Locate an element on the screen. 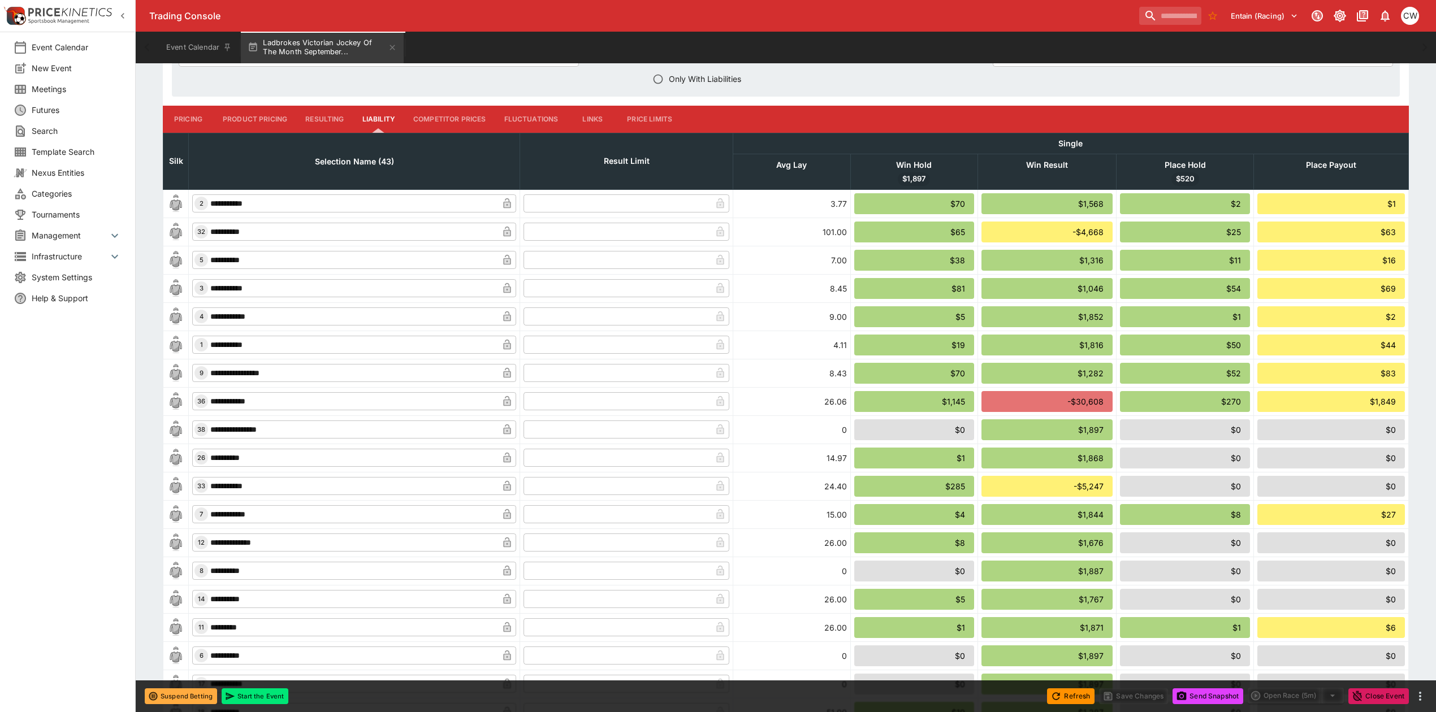  div: Christopher Winter is located at coordinates (1410, 16).